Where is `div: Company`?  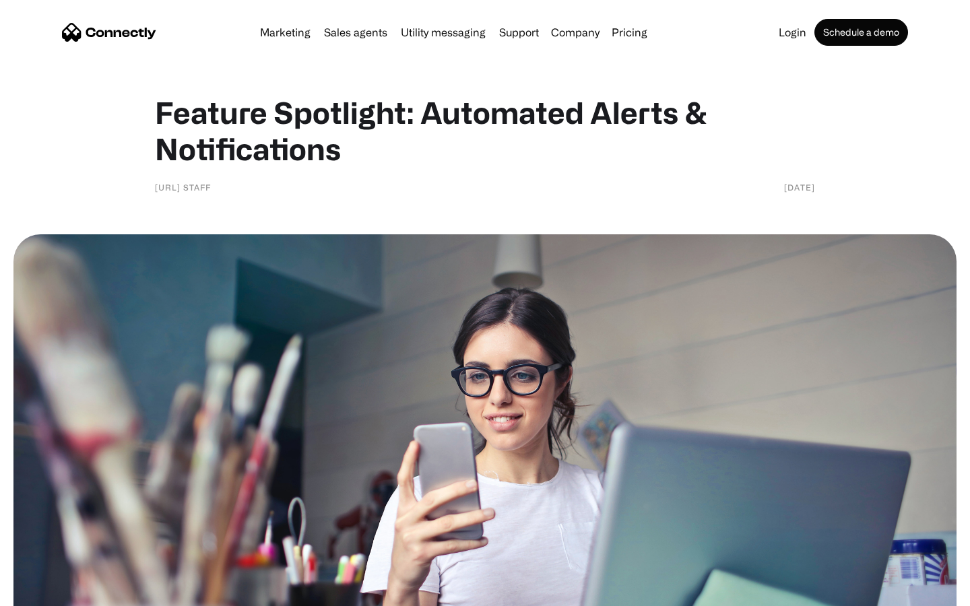
div: Company is located at coordinates (575, 32).